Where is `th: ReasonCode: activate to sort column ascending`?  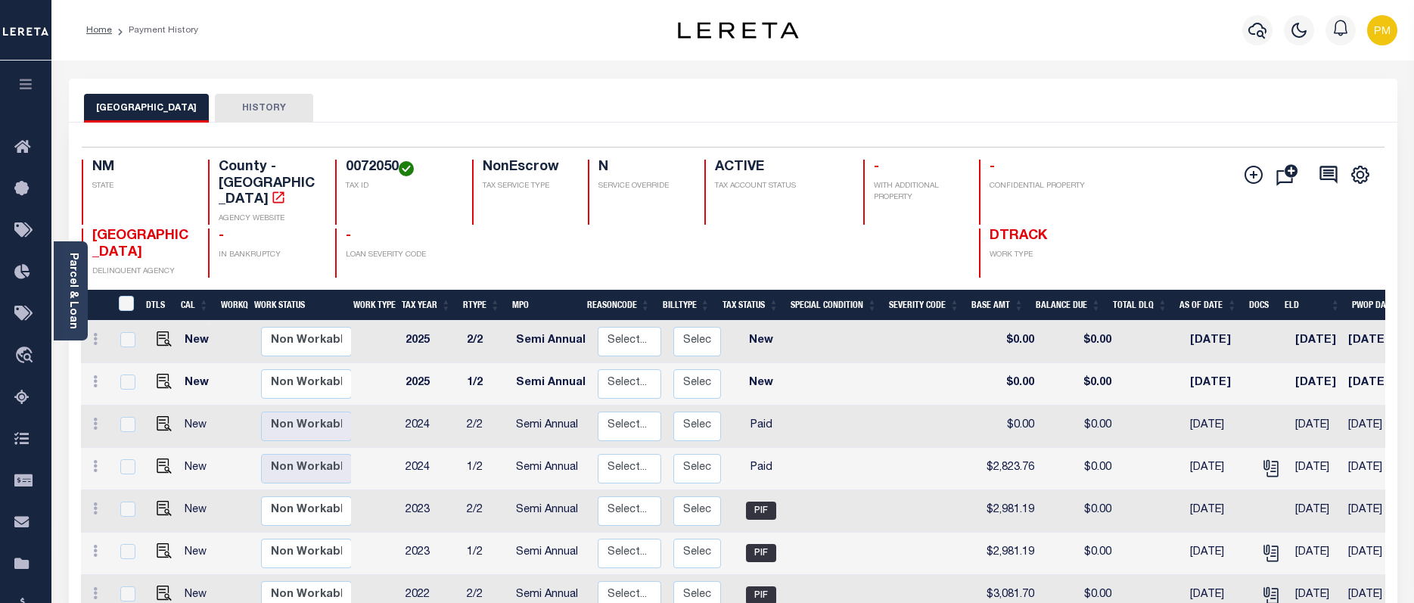
th: ReasonCode: activate to sort column ascending is located at coordinates (619, 305).